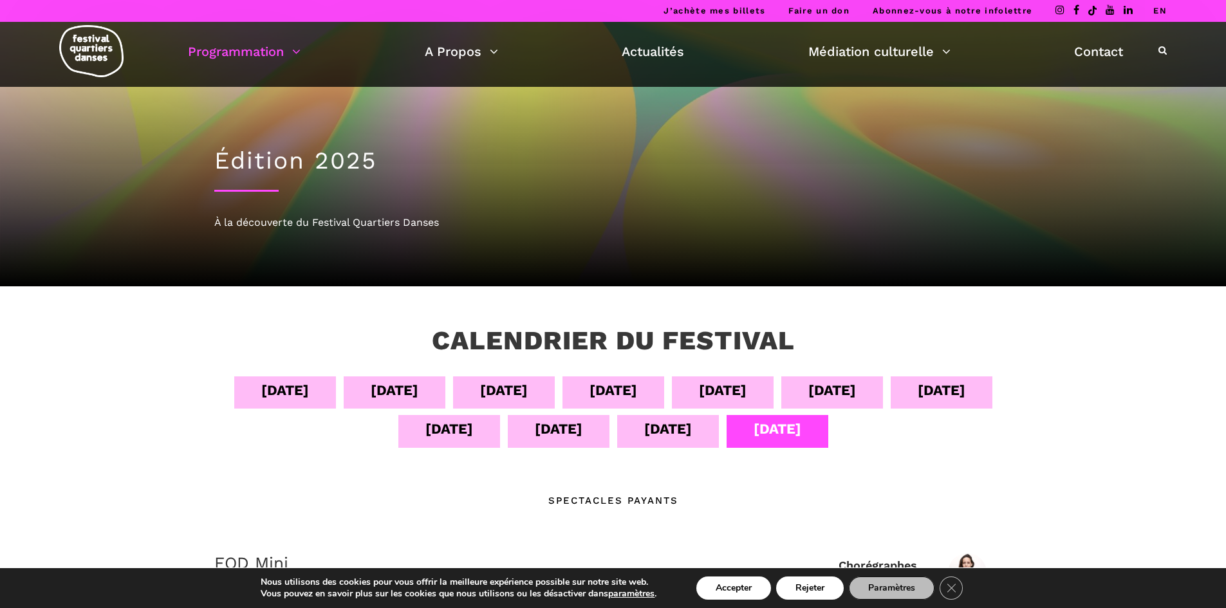  What do you see at coordinates (653, 51) in the screenshot?
I see `a: Actualités` at bounding box center [653, 51].